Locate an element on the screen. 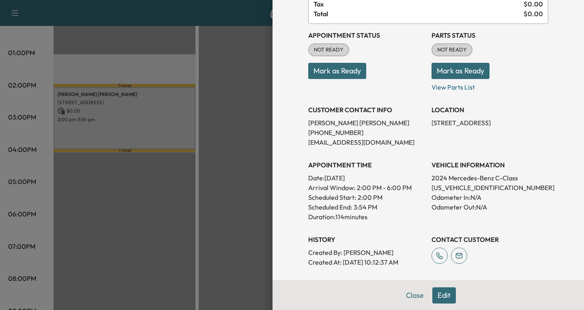 Image resolution: width=584 pixels, height=310 pixels. p: View Parts List is located at coordinates (490, 86).